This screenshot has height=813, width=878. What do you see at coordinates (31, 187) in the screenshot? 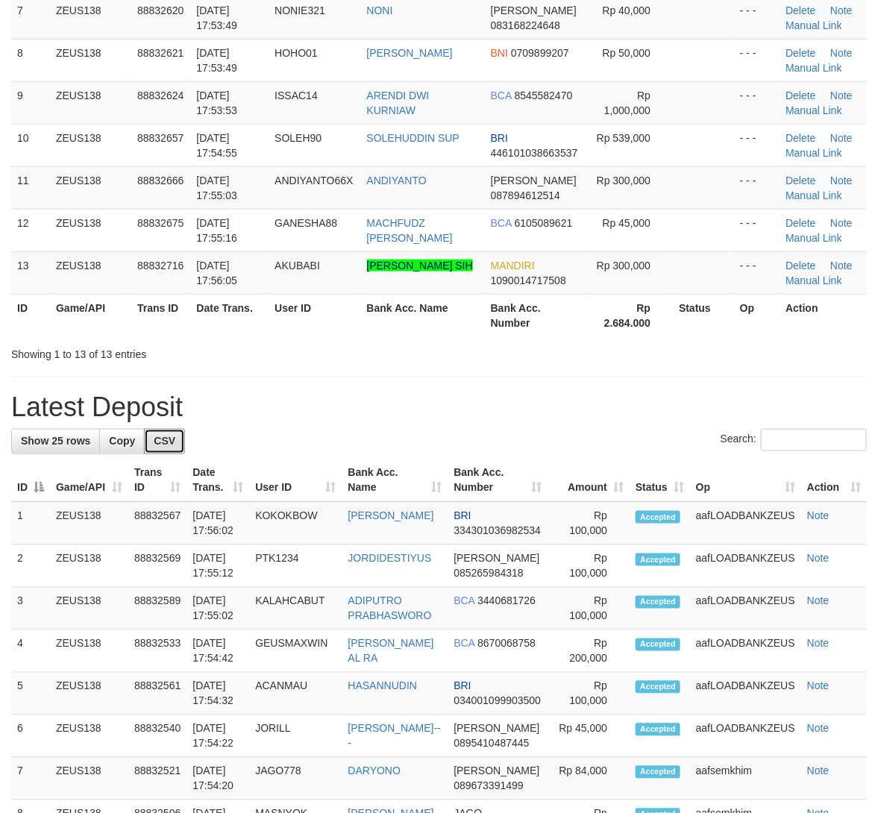
I see `td: 11` at bounding box center [31, 187].